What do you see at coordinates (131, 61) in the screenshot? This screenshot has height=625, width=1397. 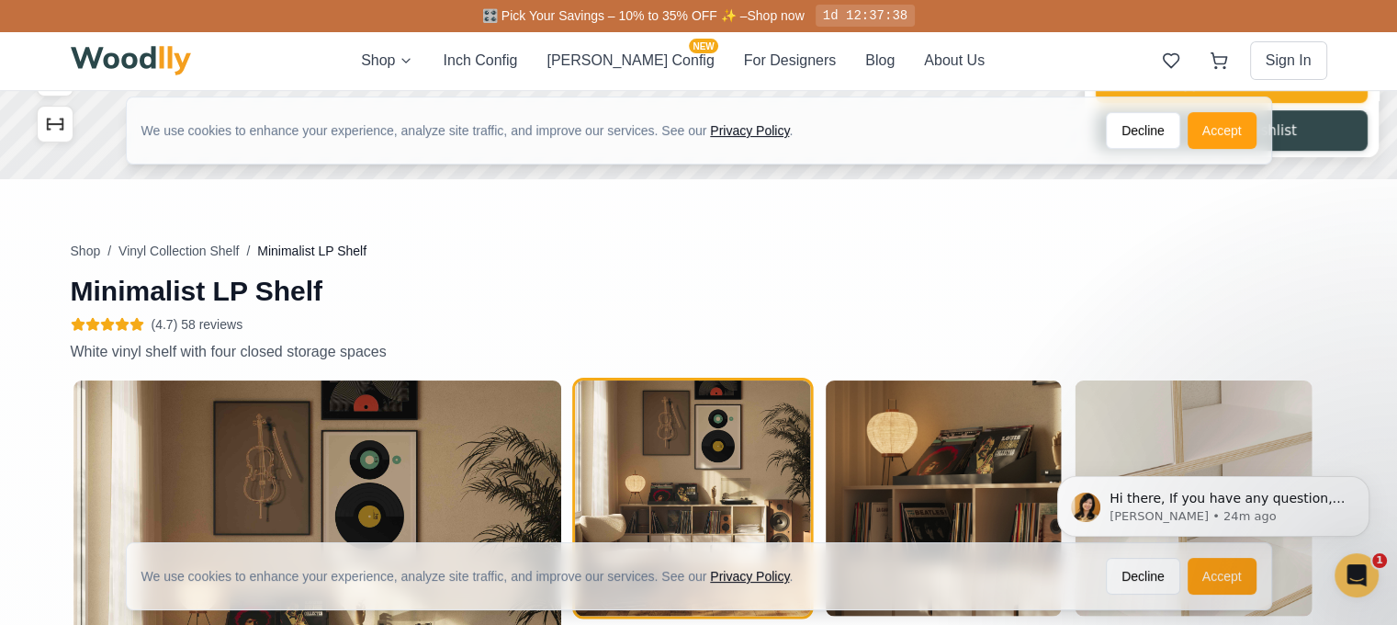 I see `img: Woodlly` at bounding box center [131, 61].